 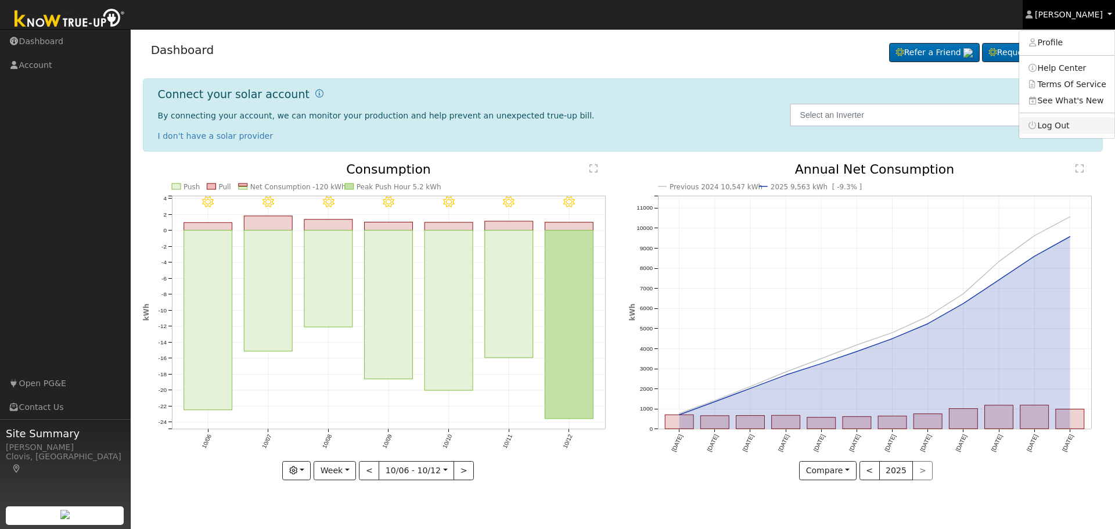 I want to click on text: 2000, so click(x=647, y=389).